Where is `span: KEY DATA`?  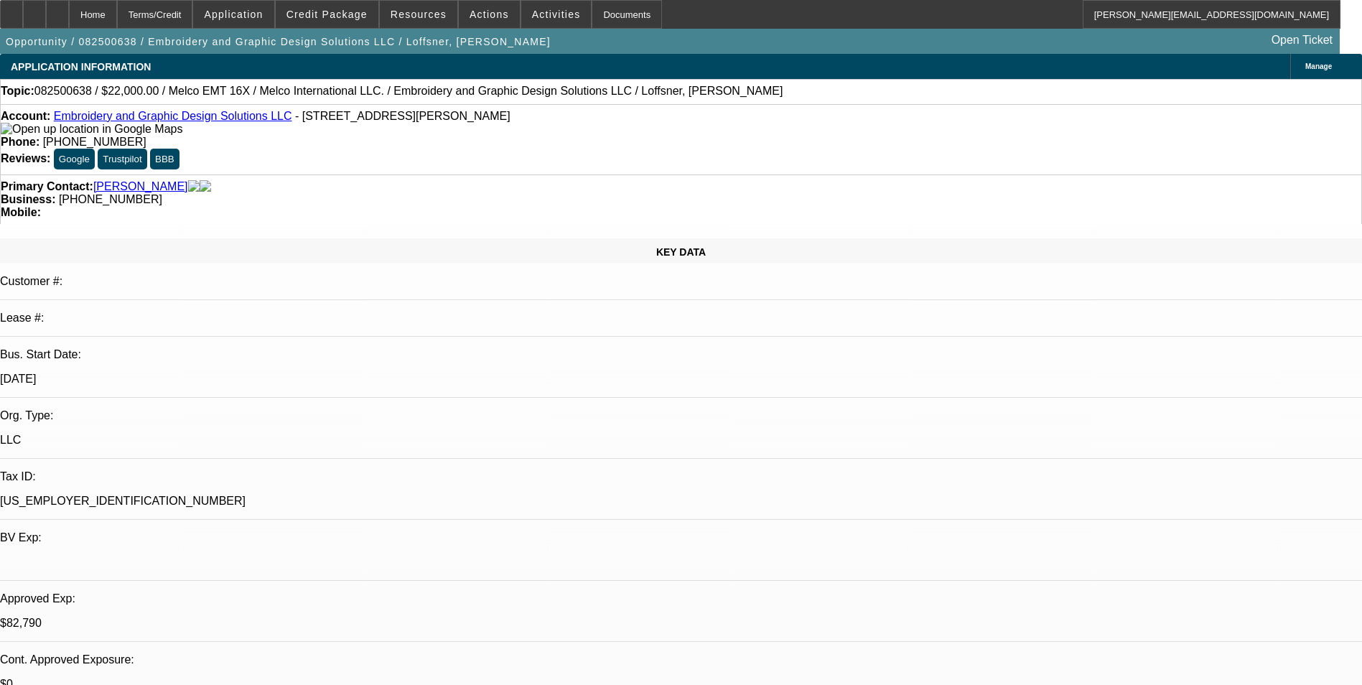 span: KEY DATA is located at coordinates (680, 252).